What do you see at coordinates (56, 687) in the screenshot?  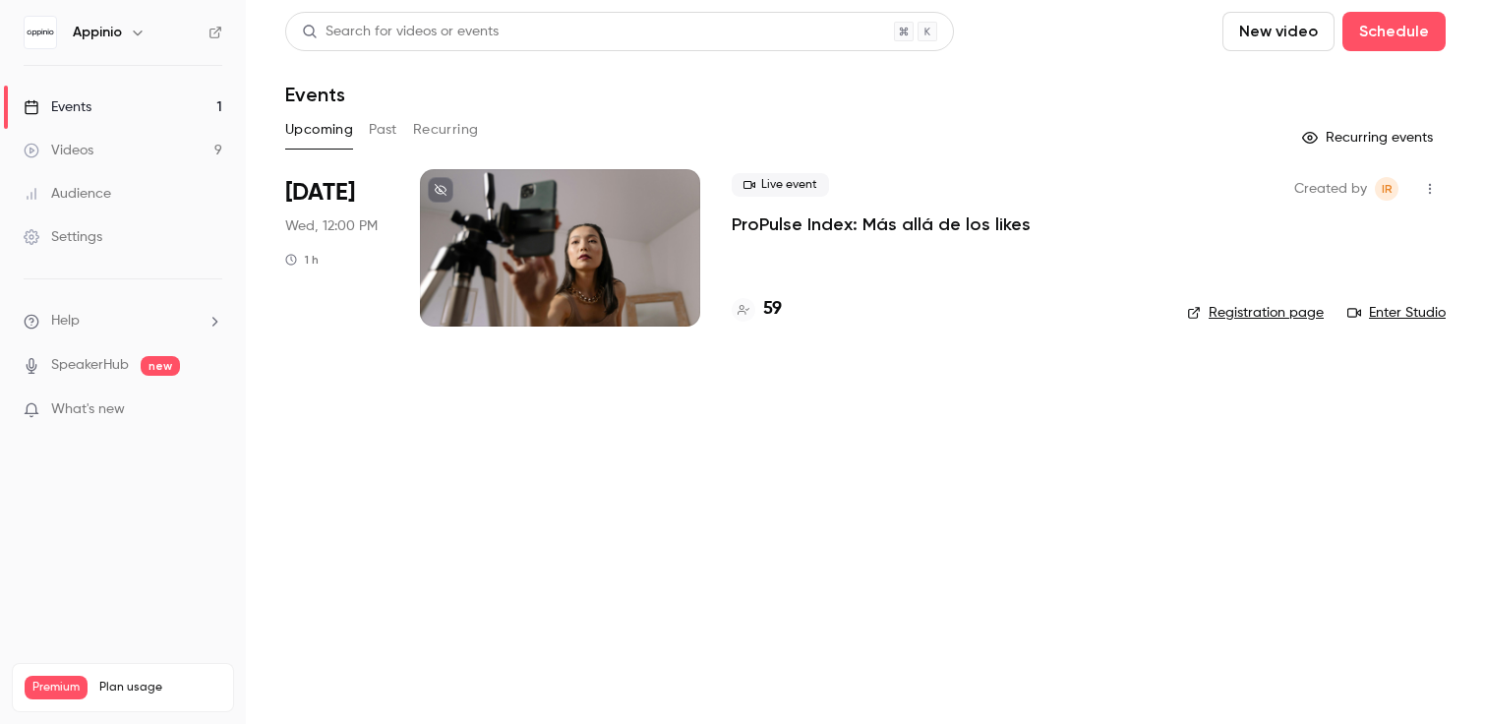 I see `span: Premium` at bounding box center [56, 687].